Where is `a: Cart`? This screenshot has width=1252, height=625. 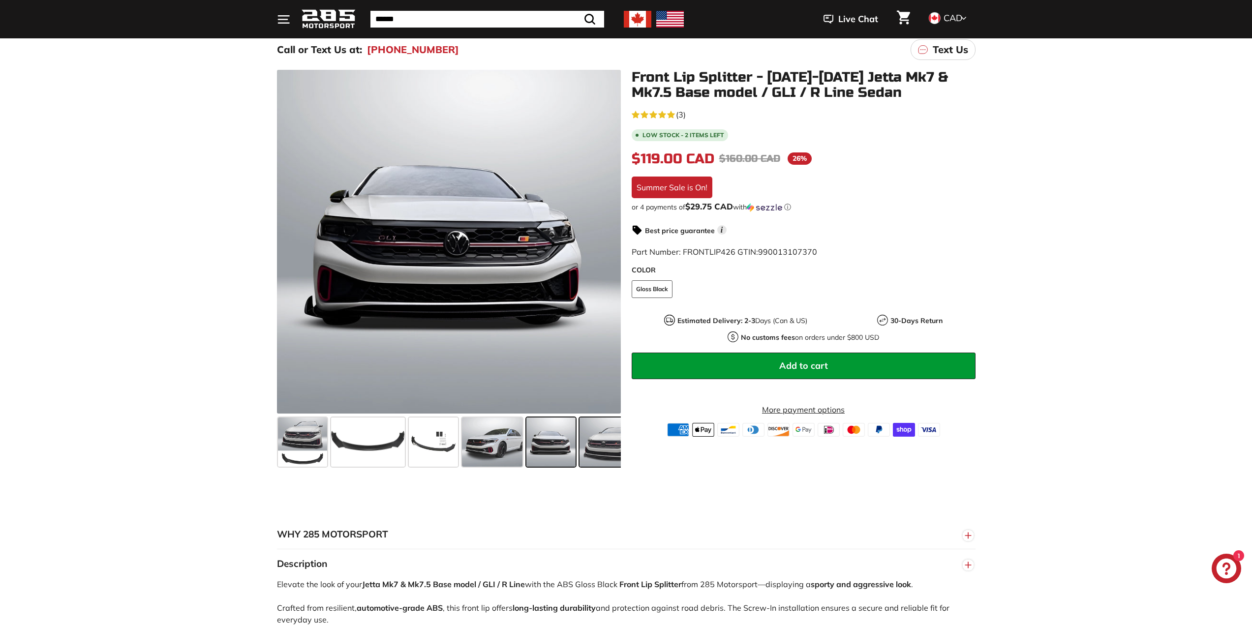
a: Cart is located at coordinates (904, 19).